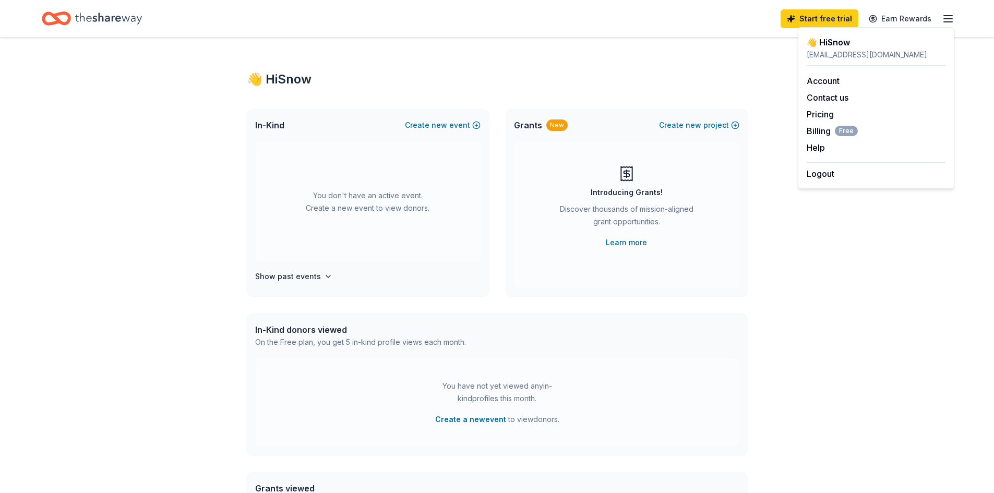  What do you see at coordinates (557, 125) in the screenshot?
I see `div: New` at bounding box center [557, 125].